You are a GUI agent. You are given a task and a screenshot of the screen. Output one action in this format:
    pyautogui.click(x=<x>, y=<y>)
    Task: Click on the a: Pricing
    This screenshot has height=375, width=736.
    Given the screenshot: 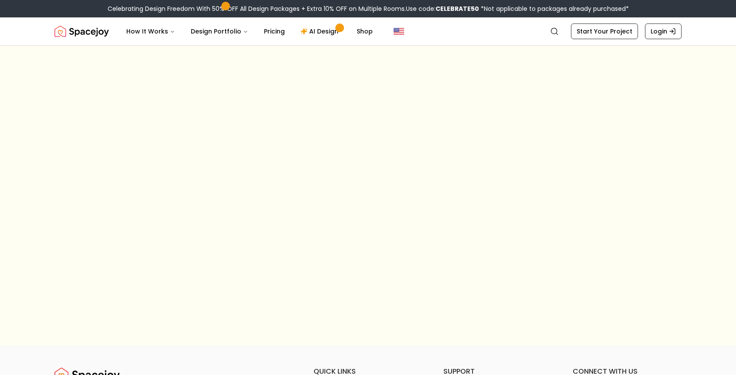 What is the action you would take?
    pyautogui.click(x=274, y=31)
    